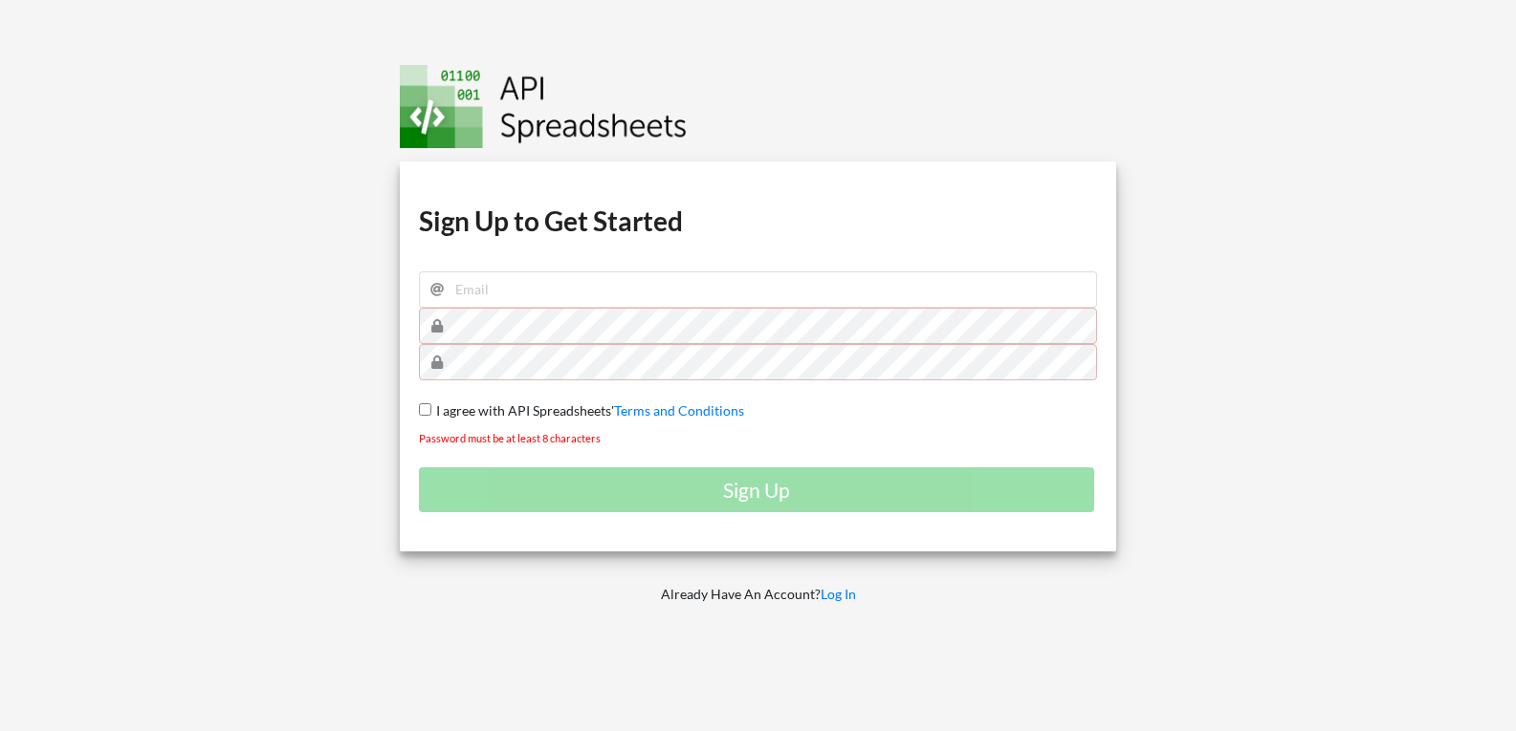 This screenshot has height=731, width=1516. What do you see at coordinates (679, 410) in the screenshot?
I see `a: Terms and Conditions` at bounding box center [679, 410].